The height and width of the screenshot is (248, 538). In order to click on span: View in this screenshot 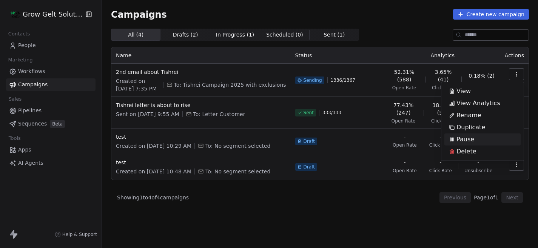, I will do `click(464, 91)`.